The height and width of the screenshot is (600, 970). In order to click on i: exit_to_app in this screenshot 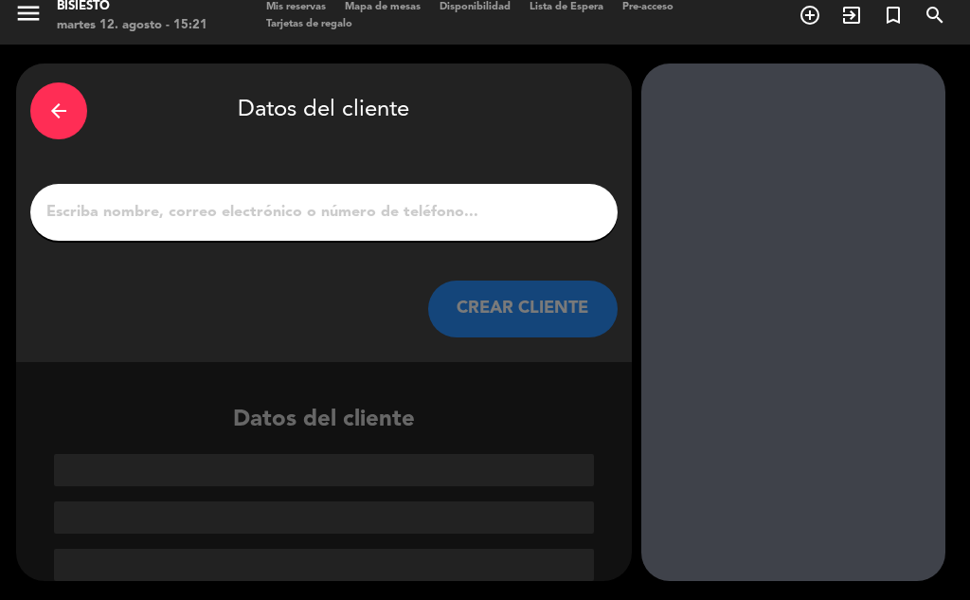, I will do `click(851, 15)`.